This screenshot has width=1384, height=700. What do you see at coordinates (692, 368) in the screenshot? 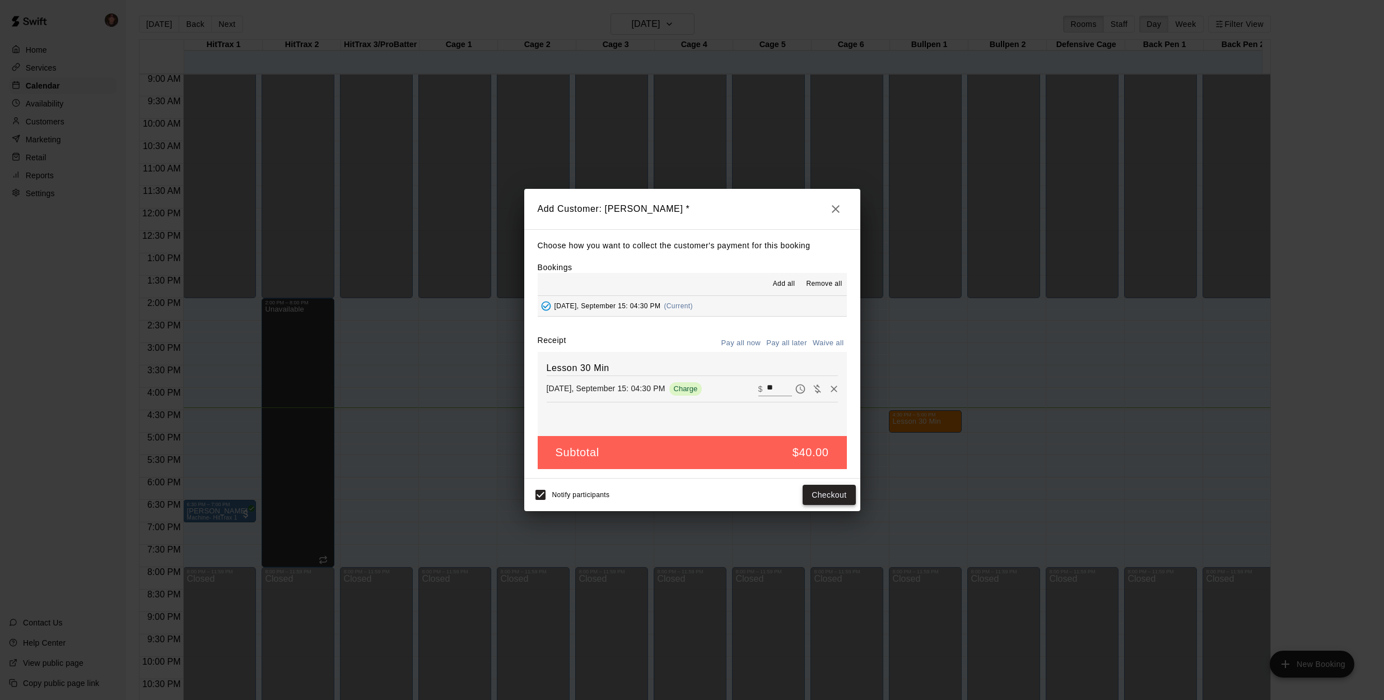
I see `h6: Lesson 30 Min` at bounding box center [692, 368].